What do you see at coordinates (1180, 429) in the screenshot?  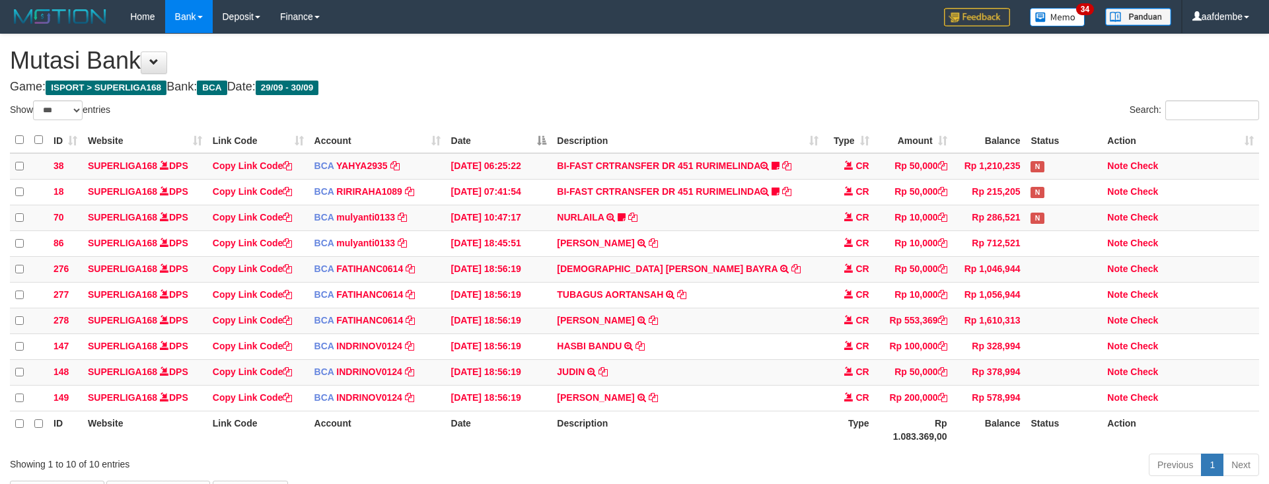 I see `th: Action` at bounding box center [1180, 429].